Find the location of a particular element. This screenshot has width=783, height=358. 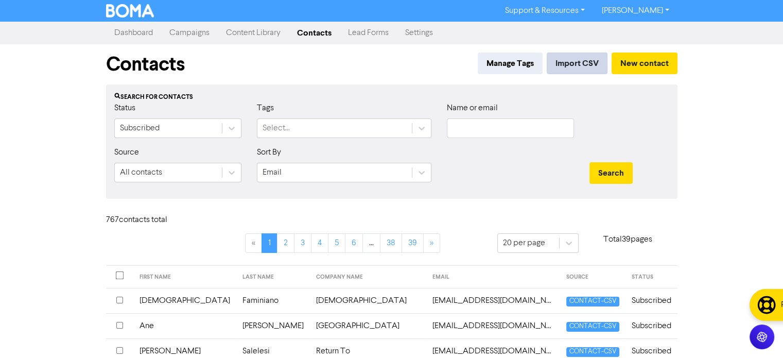

a: Page 3 is located at coordinates (303, 243).